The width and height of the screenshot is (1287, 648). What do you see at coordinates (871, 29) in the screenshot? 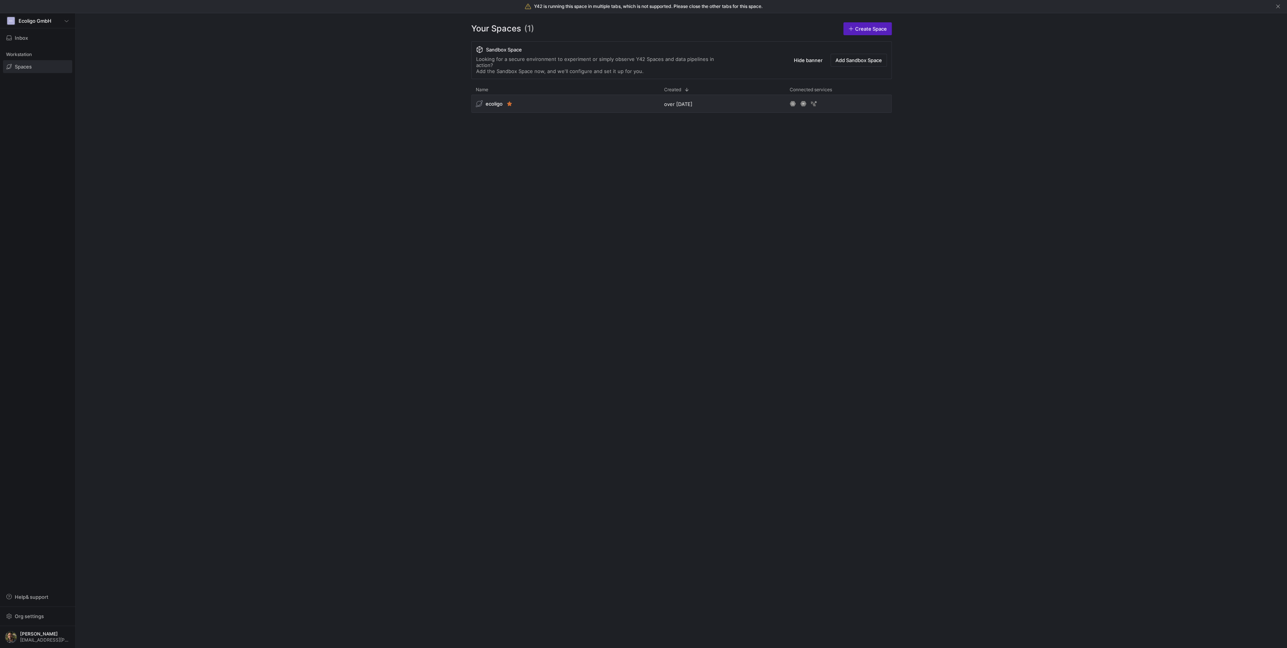
I see `span: Create Space` at bounding box center [871, 29].